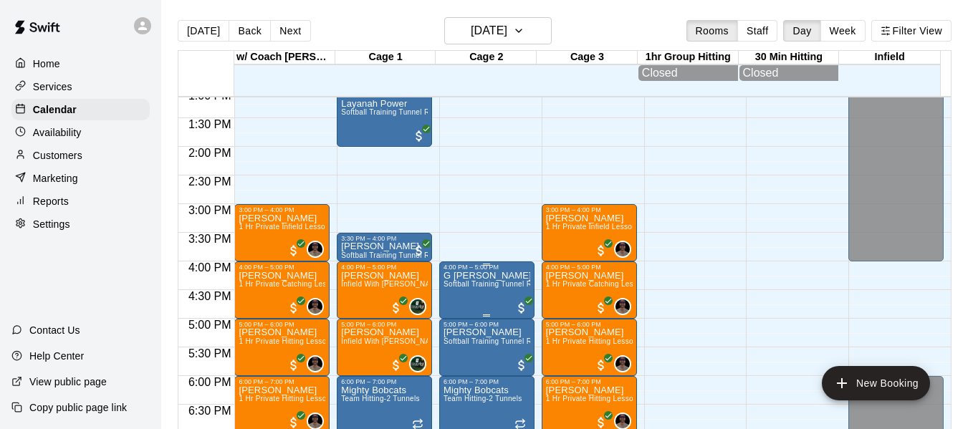  I want to click on p: Services, so click(52, 87).